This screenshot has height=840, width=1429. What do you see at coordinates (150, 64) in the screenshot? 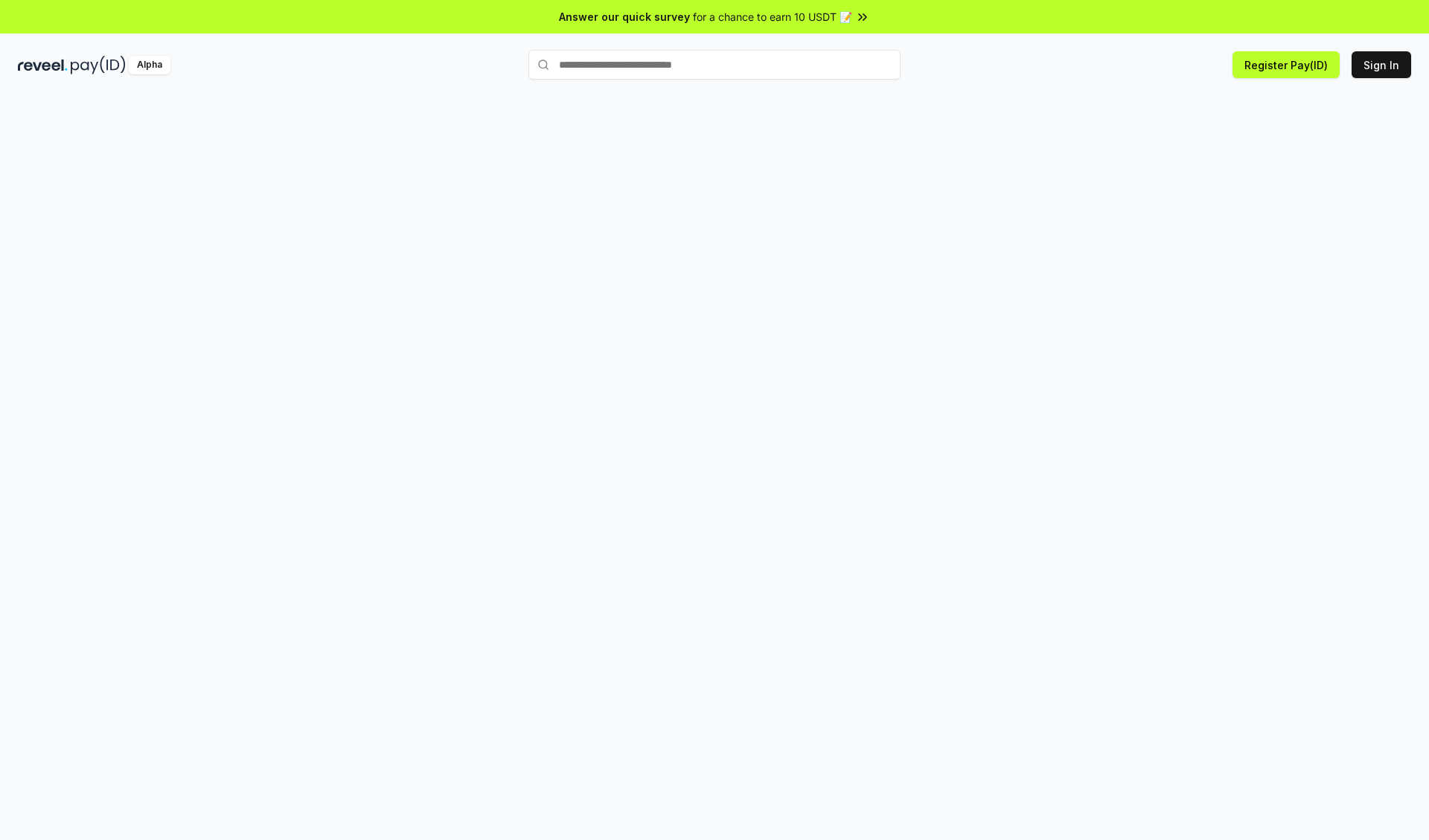
I see `div: Alpha` at bounding box center [150, 64].